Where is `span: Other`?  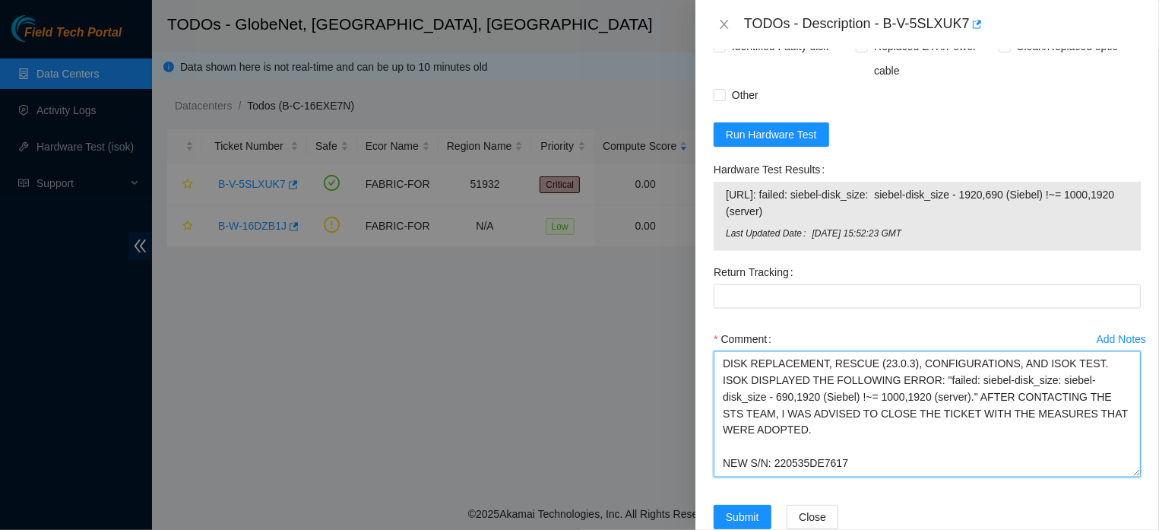 span: Other is located at coordinates (745, 95).